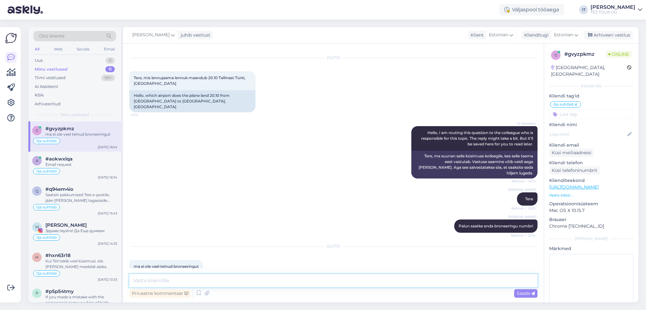 The height and width of the screenshot is (310, 646). What do you see at coordinates (523, 181) in the screenshot?
I see `span: Nähtud ✓ 12:14` at bounding box center [523, 181].